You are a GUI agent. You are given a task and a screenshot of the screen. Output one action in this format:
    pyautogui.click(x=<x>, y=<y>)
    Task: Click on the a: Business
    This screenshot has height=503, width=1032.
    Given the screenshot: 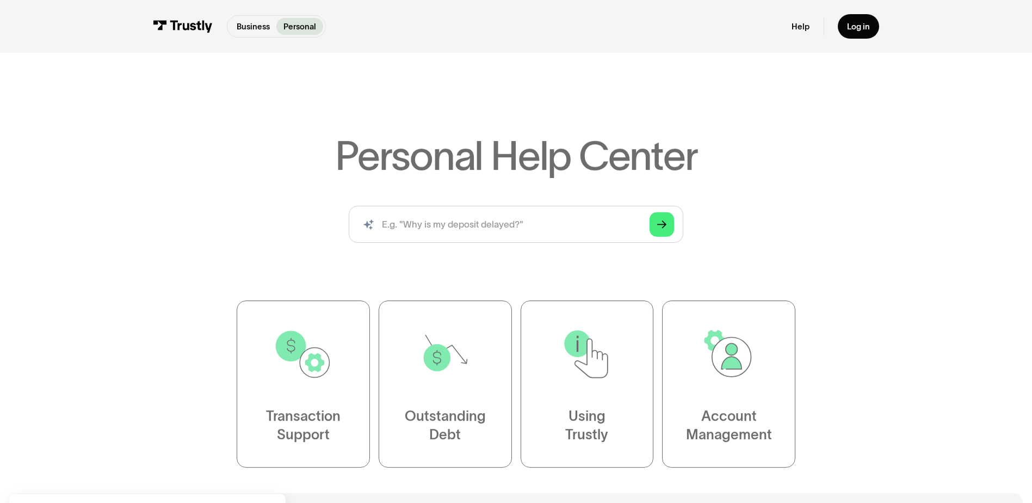 What is the action you would take?
    pyautogui.click(x=253, y=26)
    